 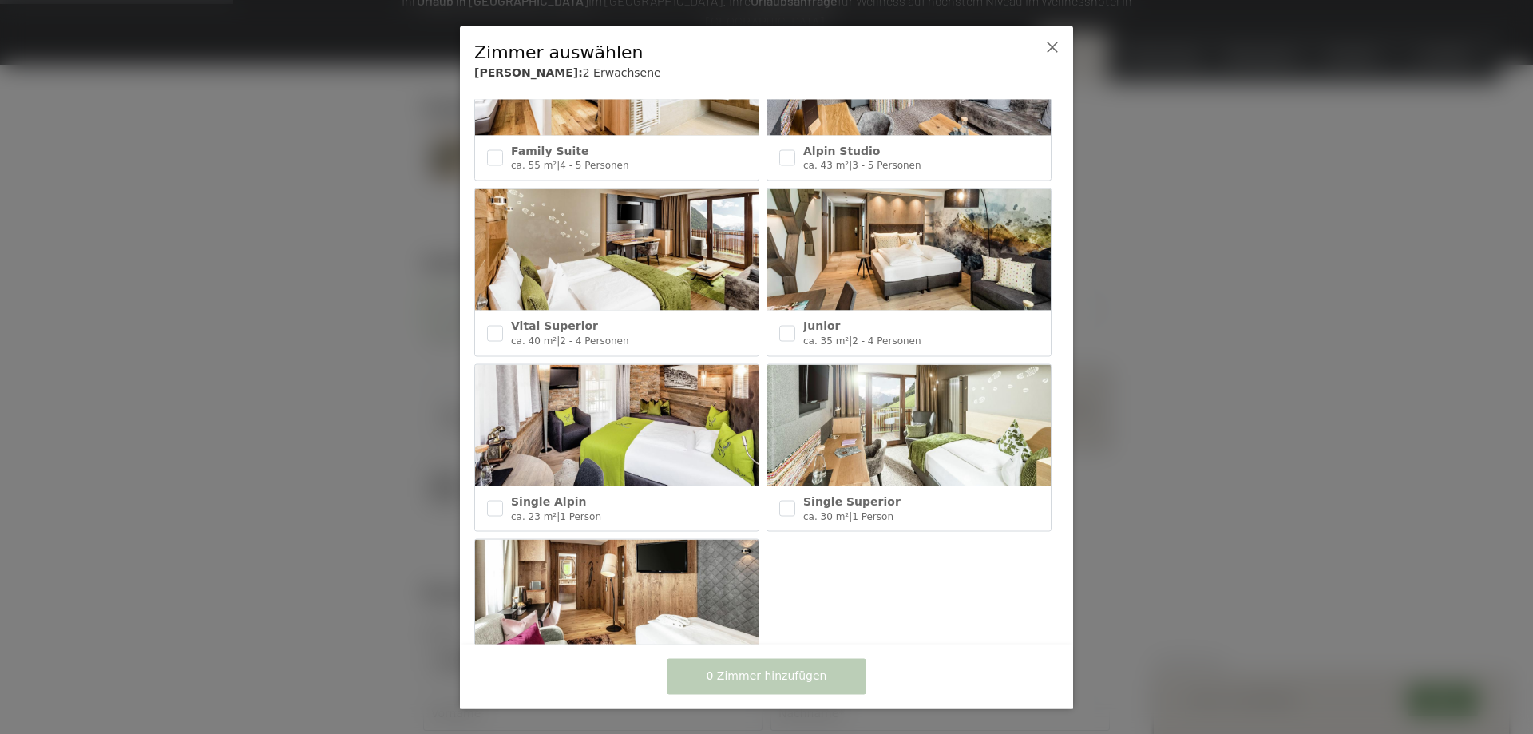 I want to click on img: Junior, so click(x=909, y=250).